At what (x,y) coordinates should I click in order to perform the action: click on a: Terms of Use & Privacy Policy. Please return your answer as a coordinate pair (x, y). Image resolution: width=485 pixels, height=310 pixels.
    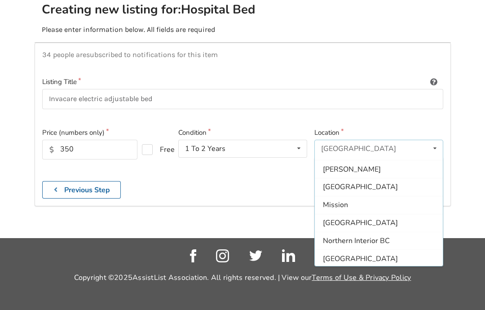
    Looking at the image, I should click on (361, 277).